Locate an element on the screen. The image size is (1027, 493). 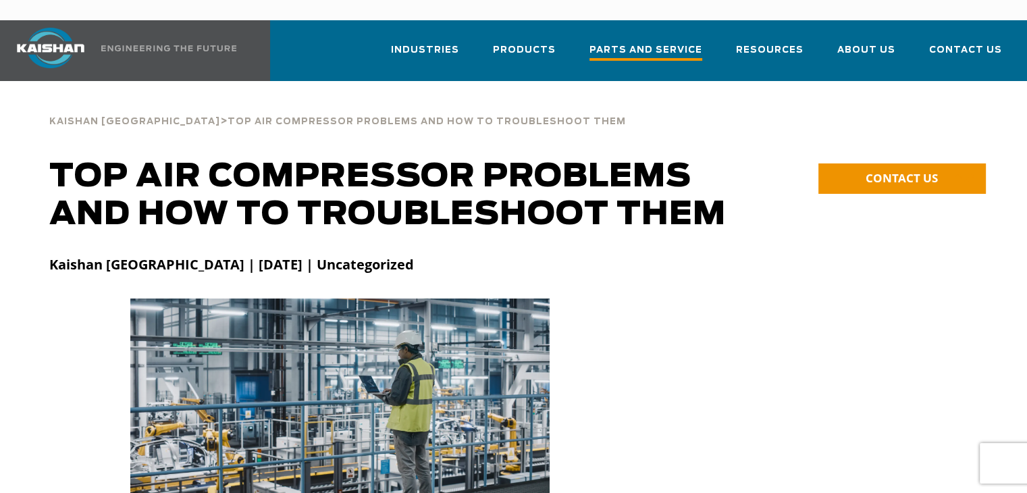
a: Parts and Service is located at coordinates (646, 57).